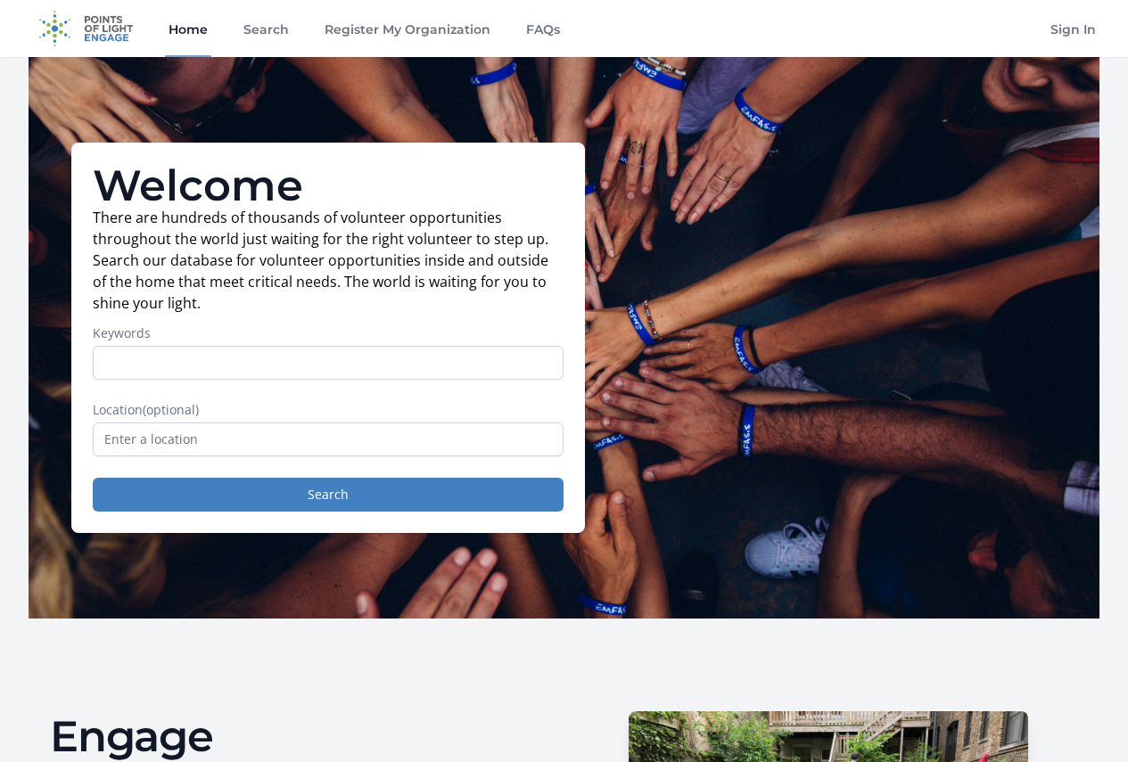 The image size is (1128, 762). I want to click on label: Keywords, so click(328, 333).